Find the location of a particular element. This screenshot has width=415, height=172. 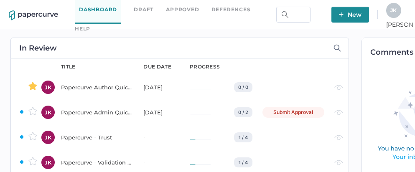

div: Papercurve - Validation & Compliance Summary is located at coordinates (97, 163).